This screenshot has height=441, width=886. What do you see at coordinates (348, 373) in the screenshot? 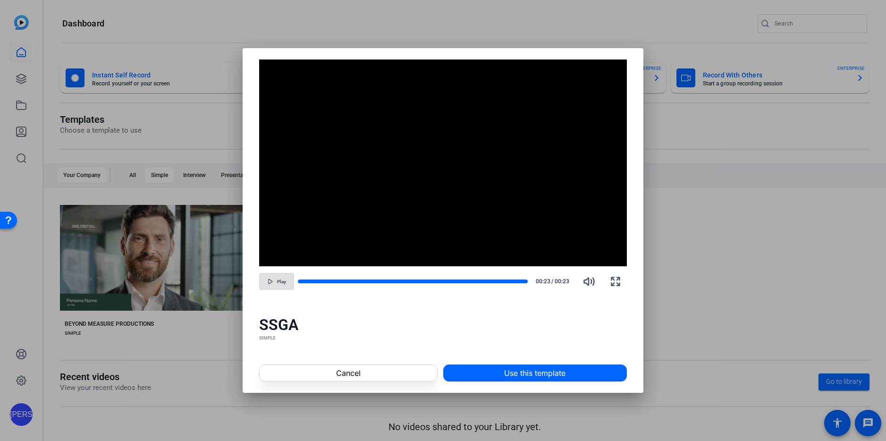
I see `span: Cancel` at bounding box center [348, 373].